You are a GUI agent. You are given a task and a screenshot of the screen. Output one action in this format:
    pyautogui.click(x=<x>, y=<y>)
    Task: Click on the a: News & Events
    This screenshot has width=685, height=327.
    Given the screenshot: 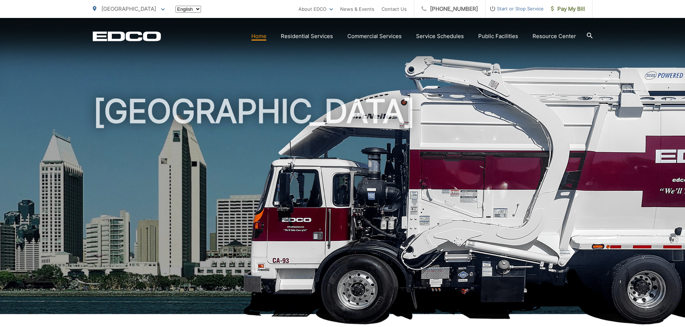 What is the action you would take?
    pyautogui.click(x=357, y=9)
    